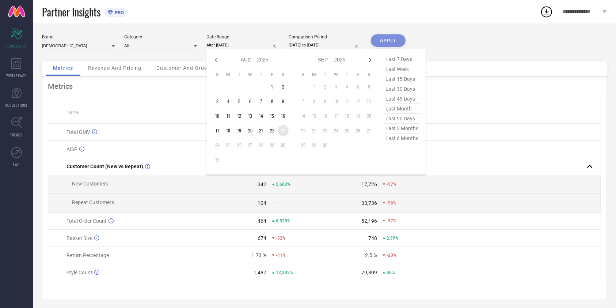 This screenshot has width=616, height=308. What do you see at coordinates (261, 101) in the screenshot?
I see `td: Thu Aug 07 2025` at bounding box center [261, 101].